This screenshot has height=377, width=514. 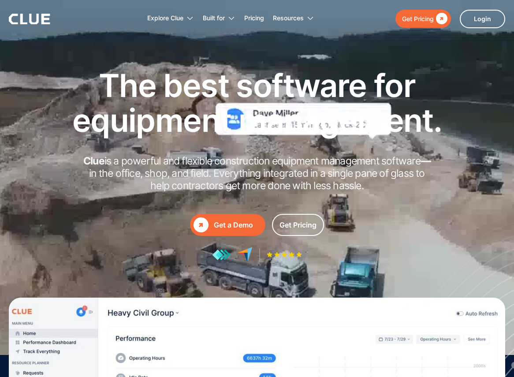 What do you see at coordinates (482, 19) in the screenshot?
I see `a: Login` at bounding box center [482, 19].